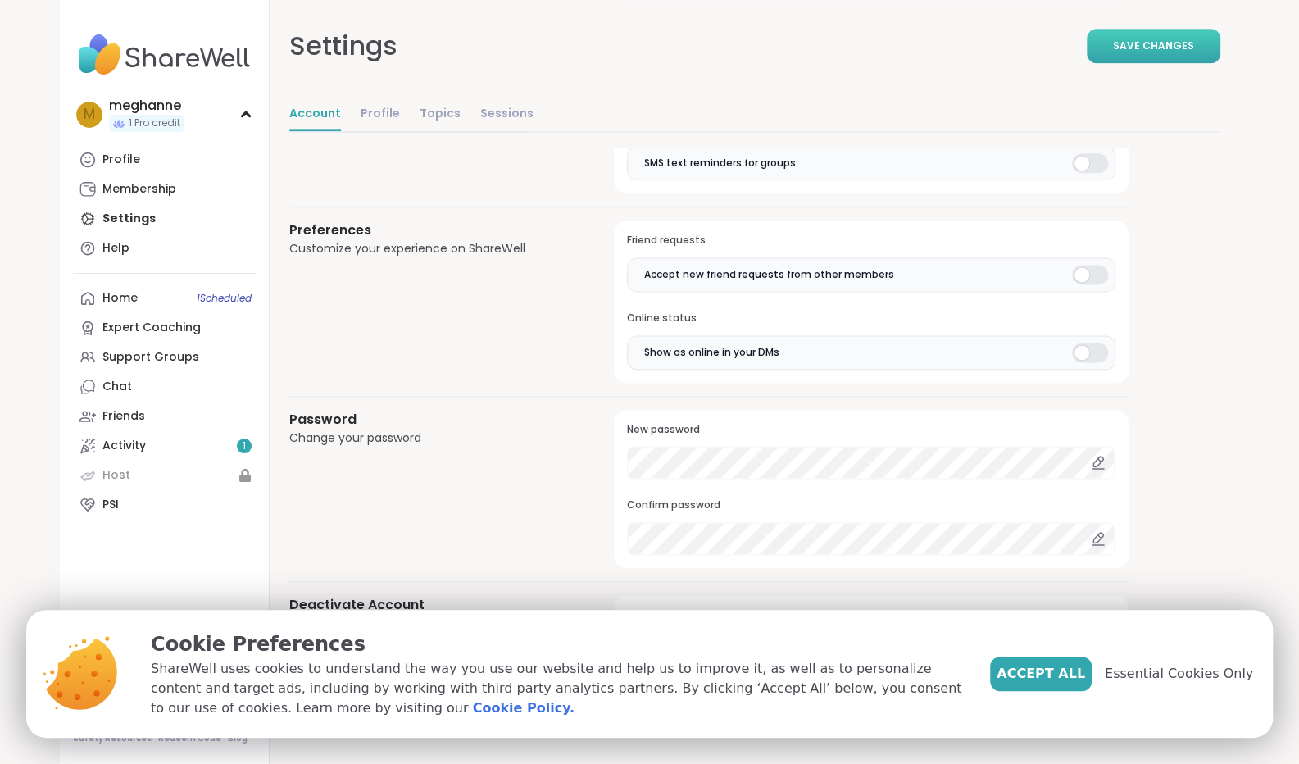  What do you see at coordinates (151, 357) in the screenshot?
I see `div: Support Groups` at bounding box center [151, 357].